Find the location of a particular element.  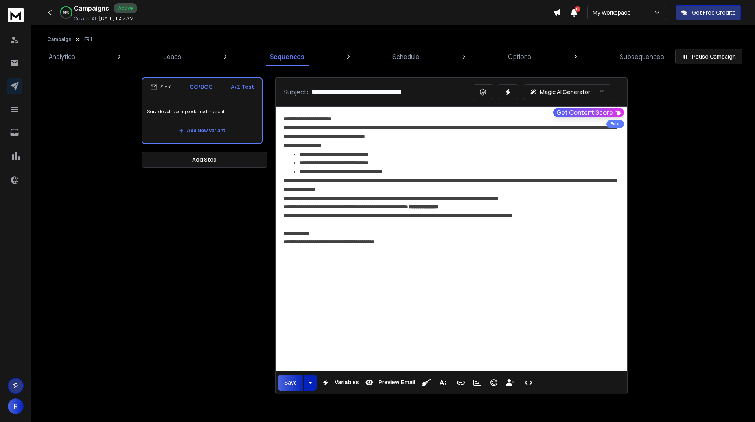

img: logo is located at coordinates (16, 15).